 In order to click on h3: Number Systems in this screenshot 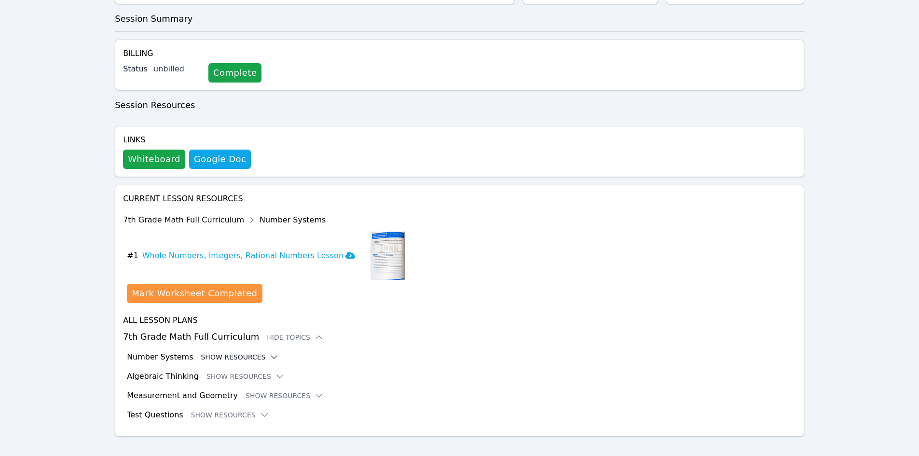, I will do `click(160, 357)`.